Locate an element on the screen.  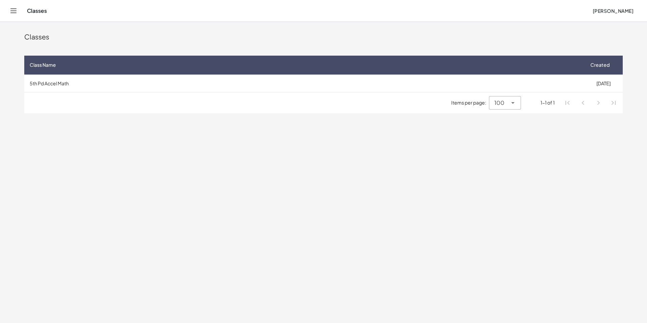
div: Classes is located at coordinates (323, 37).